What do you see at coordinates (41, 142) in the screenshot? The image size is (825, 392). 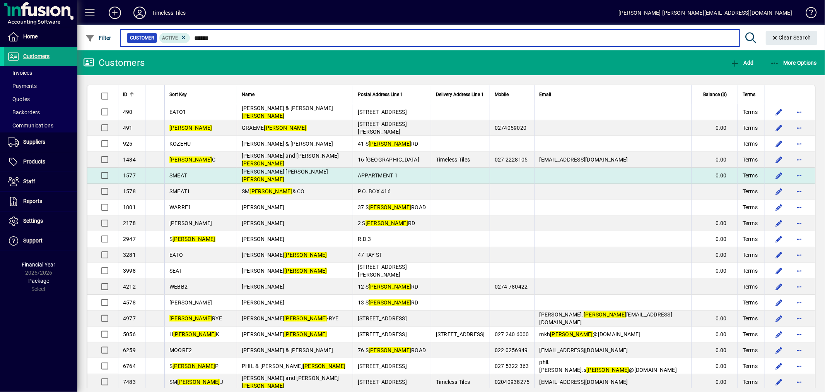 I see `a: Suppliers` at bounding box center [41, 142].